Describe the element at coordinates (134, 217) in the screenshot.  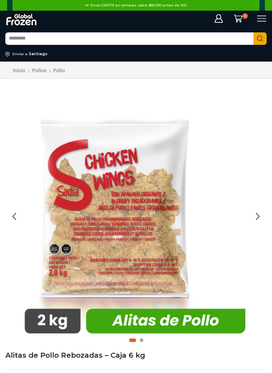
I see `img: alitas-pollo` at that location.